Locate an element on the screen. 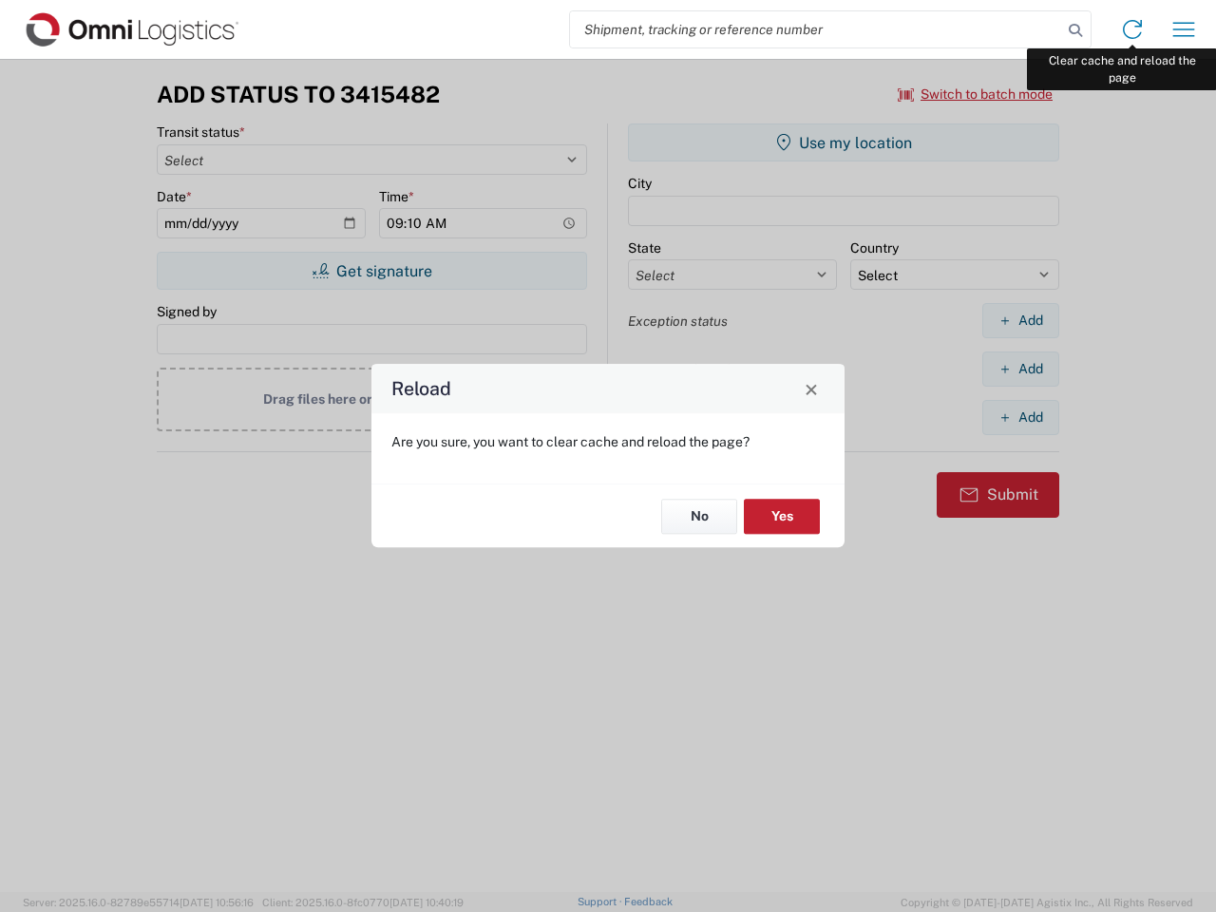  h4: Reload is located at coordinates (421, 388).